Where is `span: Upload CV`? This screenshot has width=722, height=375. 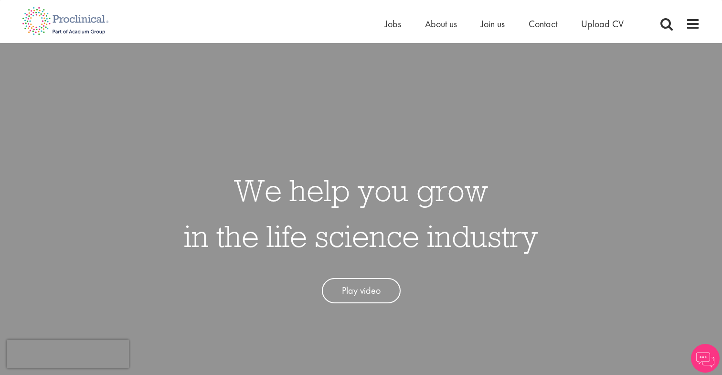
span: Upload CV is located at coordinates (602, 24).